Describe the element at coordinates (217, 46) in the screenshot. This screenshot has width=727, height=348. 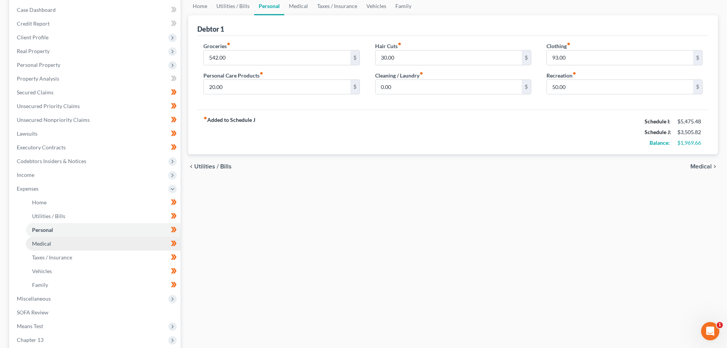
I see `label: Groceries` at that location.